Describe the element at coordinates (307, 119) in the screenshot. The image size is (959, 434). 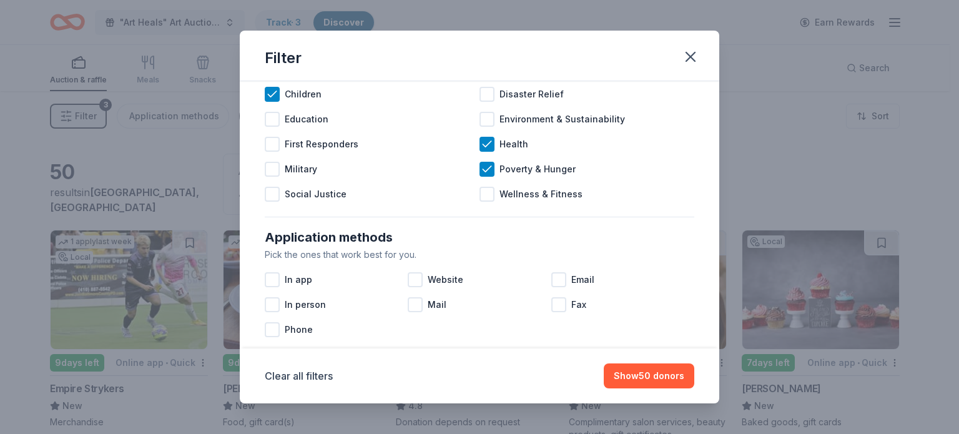
I see `span: Education` at that location.